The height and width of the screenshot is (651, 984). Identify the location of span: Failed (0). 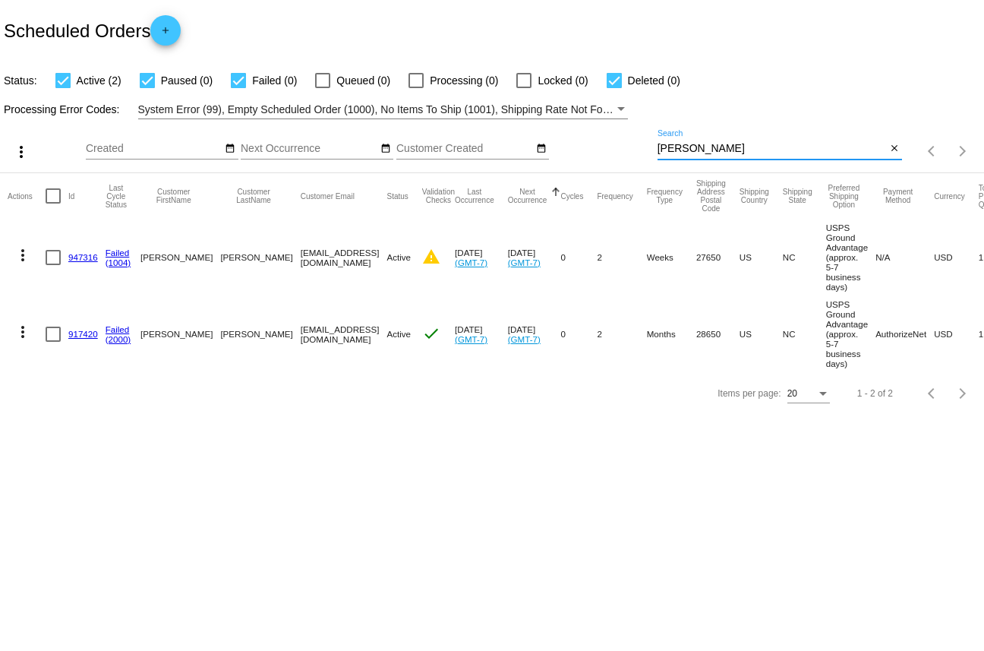
(274, 80).